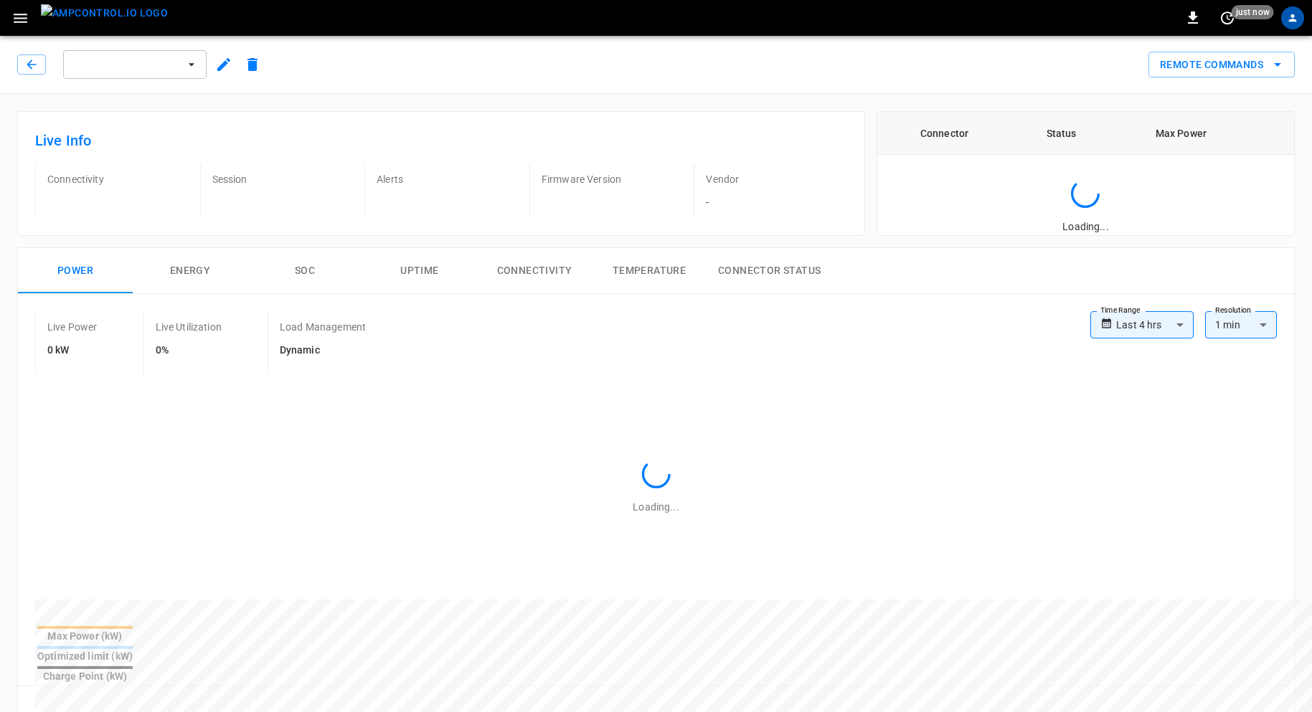 This screenshot has width=1312, height=712. Describe the element at coordinates (776, 179) in the screenshot. I see `p: Vendor` at that location.